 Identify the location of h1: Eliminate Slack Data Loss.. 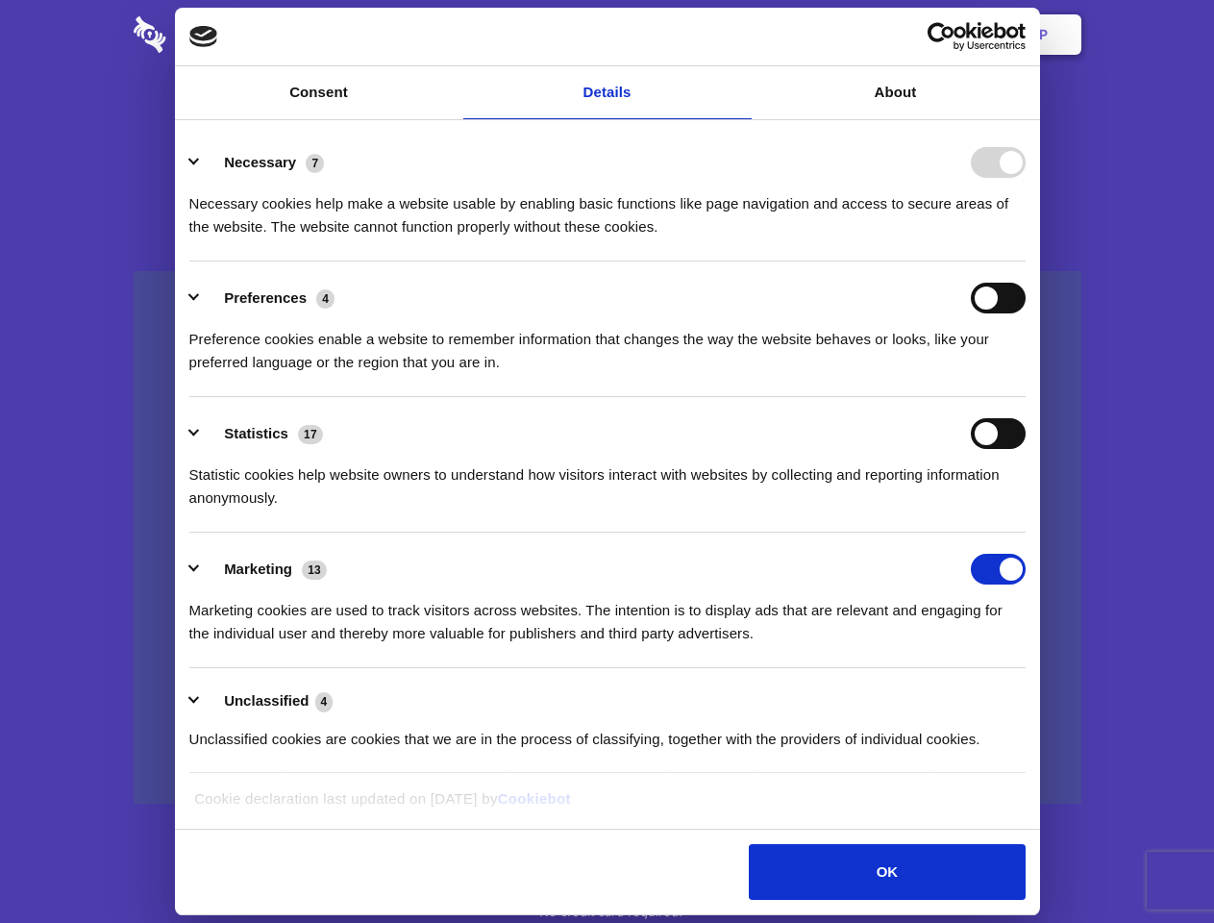
(608, 121).